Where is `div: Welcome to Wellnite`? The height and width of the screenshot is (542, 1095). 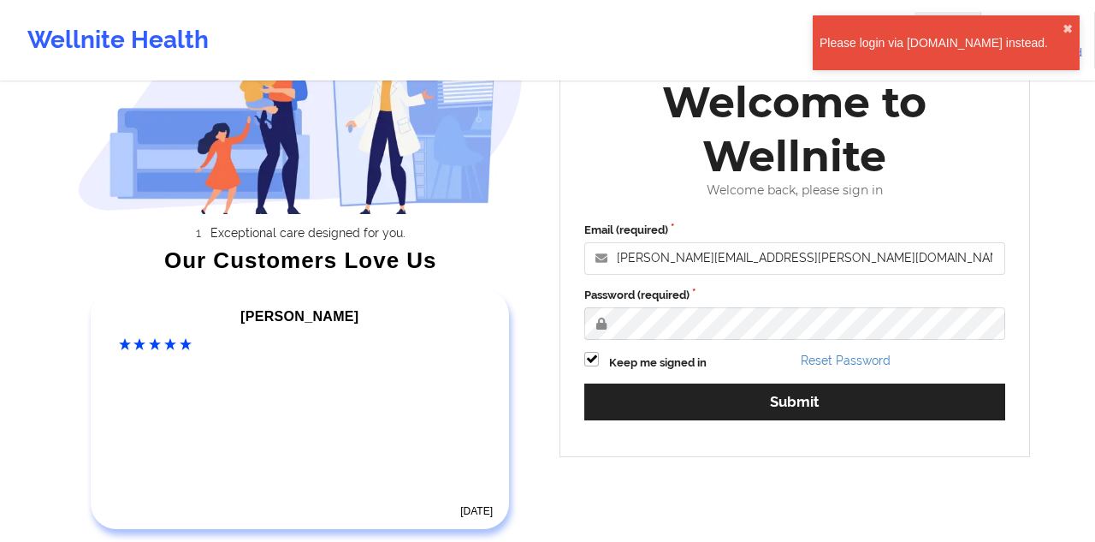 div: Welcome to Wellnite is located at coordinates (795, 129).